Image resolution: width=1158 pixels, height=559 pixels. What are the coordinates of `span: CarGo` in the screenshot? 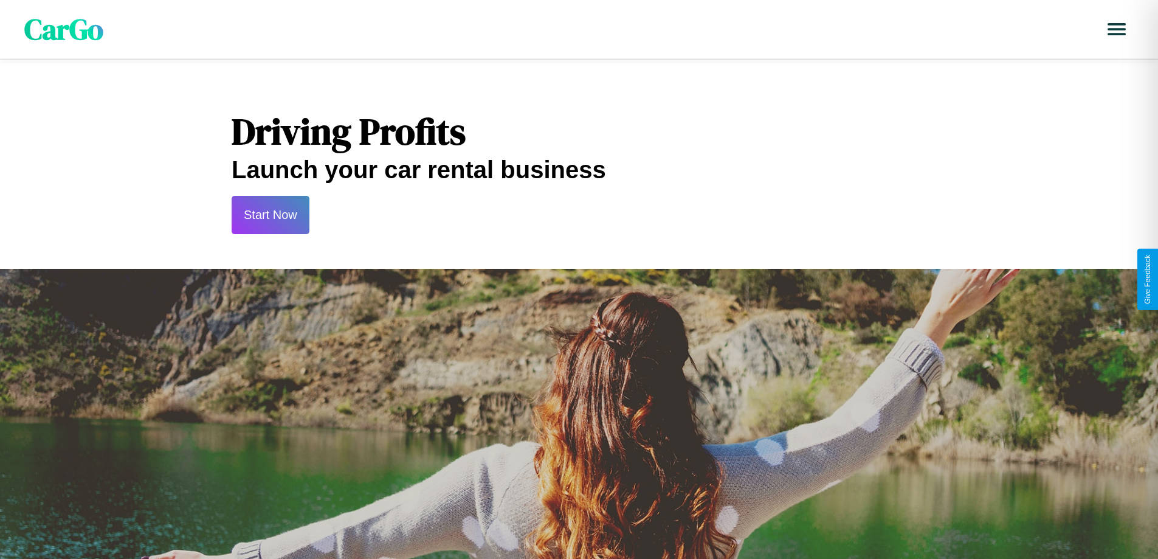 It's located at (64, 29).